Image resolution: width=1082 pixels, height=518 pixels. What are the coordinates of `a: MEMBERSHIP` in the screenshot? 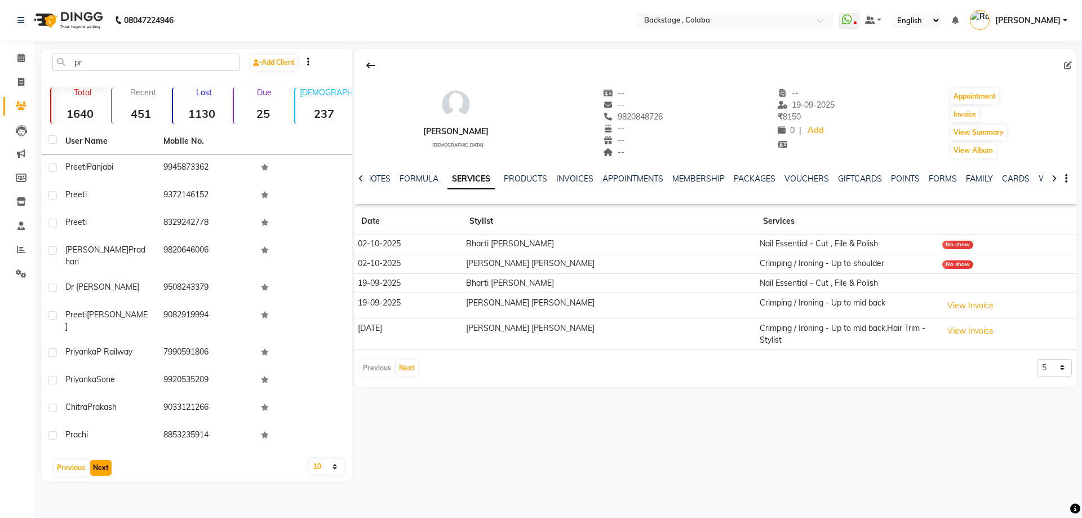 It's located at (698, 179).